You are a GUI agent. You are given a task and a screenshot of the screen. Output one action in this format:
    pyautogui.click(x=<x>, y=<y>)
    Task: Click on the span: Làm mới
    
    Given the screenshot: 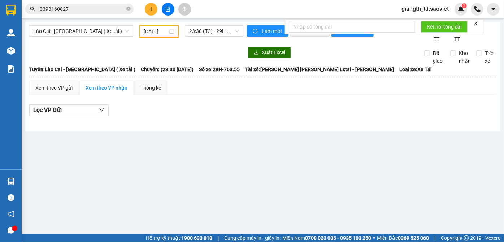 What is the action you would take?
    pyautogui.click(x=272, y=31)
    